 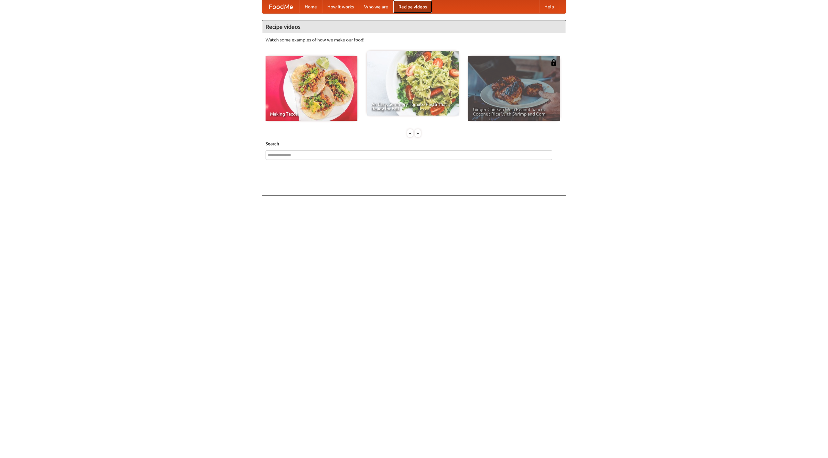 I want to click on span: An Easy, Summery Tomato Pasta That's Ready for Fall, so click(x=413, y=106).